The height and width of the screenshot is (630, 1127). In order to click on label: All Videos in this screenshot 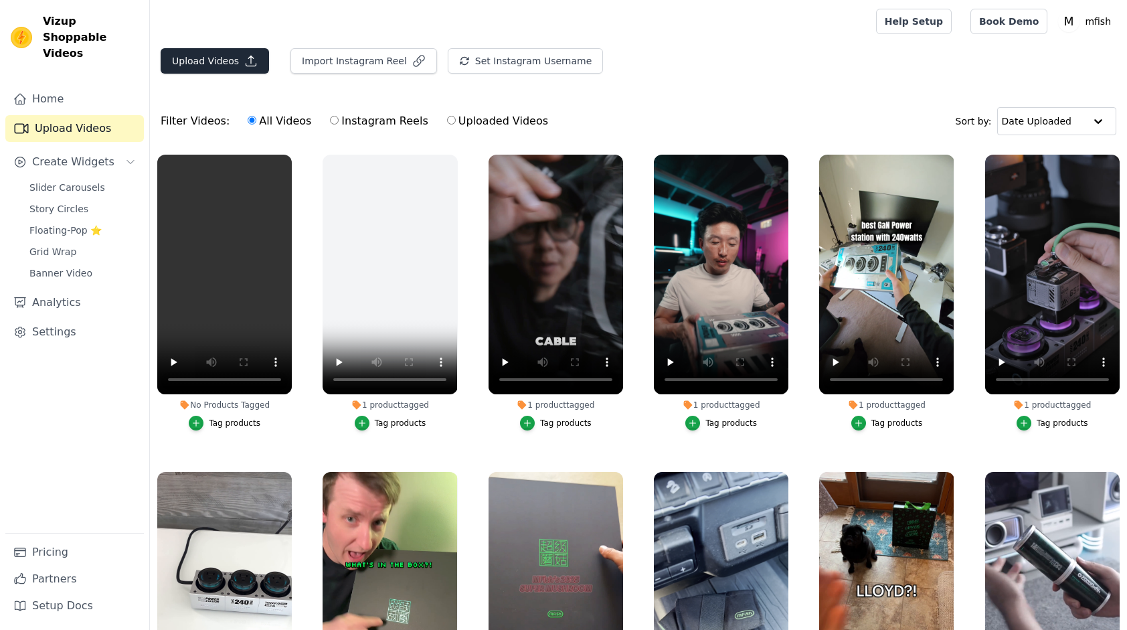, I will do `click(279, 121)`.